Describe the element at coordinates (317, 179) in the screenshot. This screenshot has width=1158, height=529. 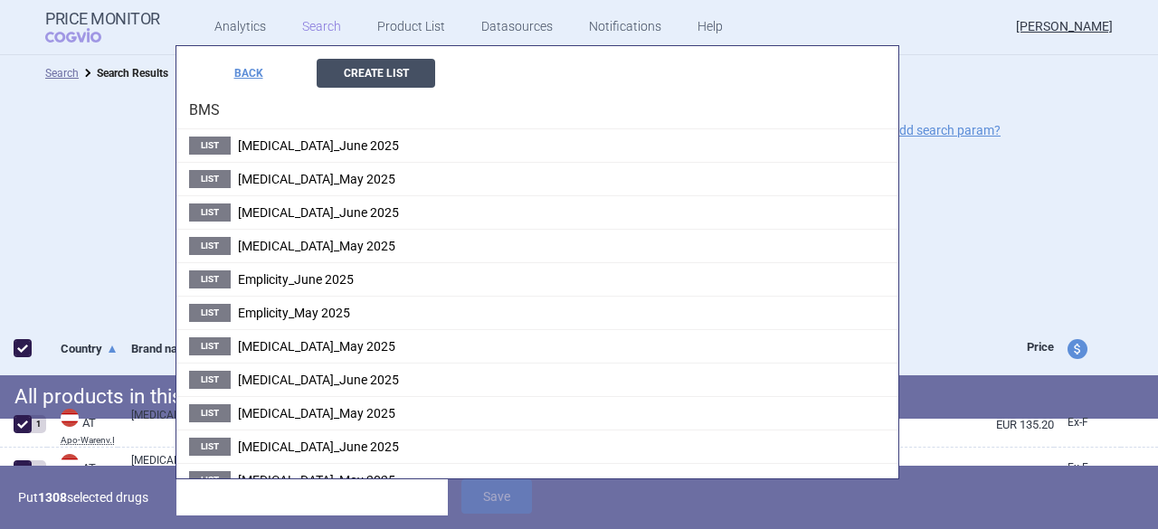
I see `span: Abraxane_May 2025` at that location.